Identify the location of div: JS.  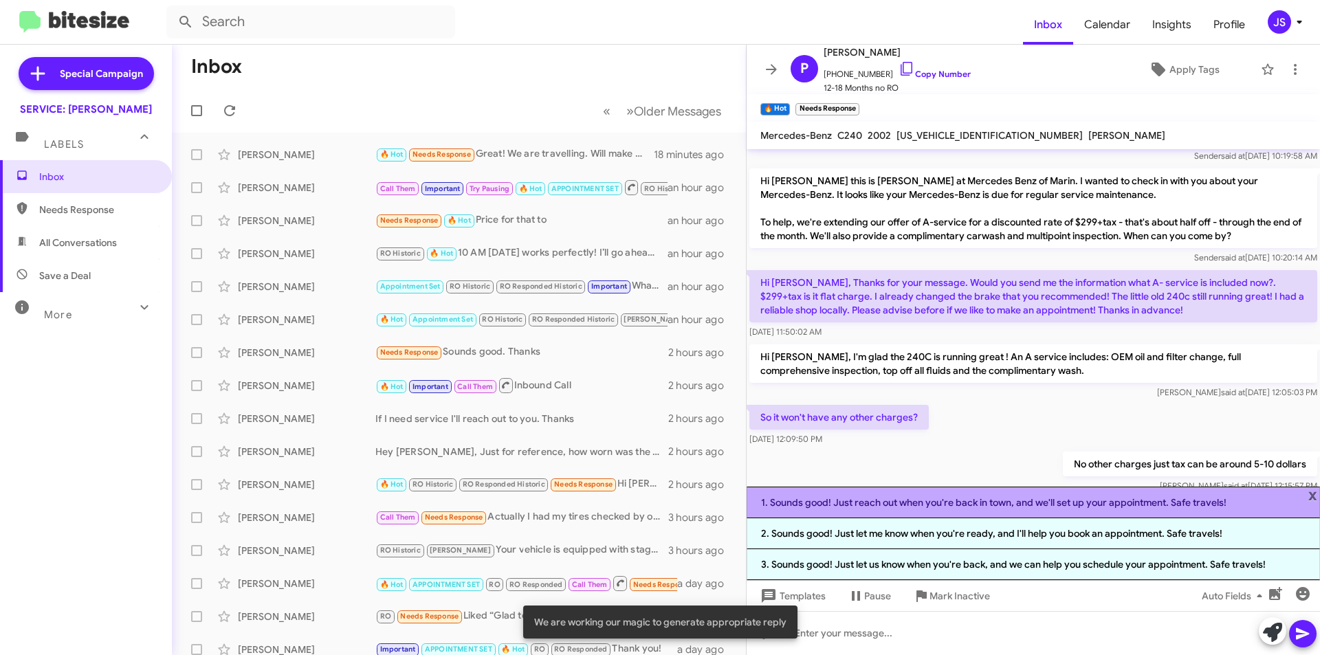
(1280, 22).